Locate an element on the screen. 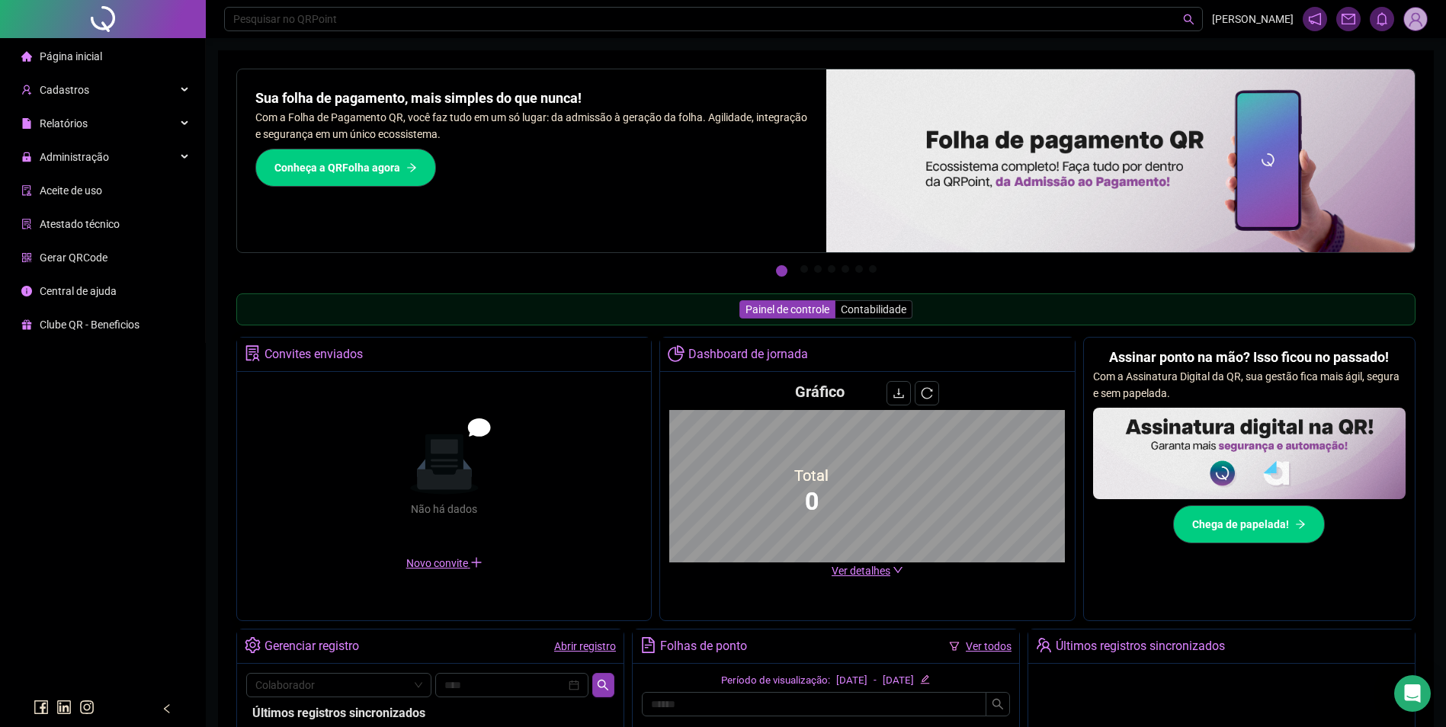 This screenshot has height=727, width=1446. span: instagram is located at coordinates (87, 708).